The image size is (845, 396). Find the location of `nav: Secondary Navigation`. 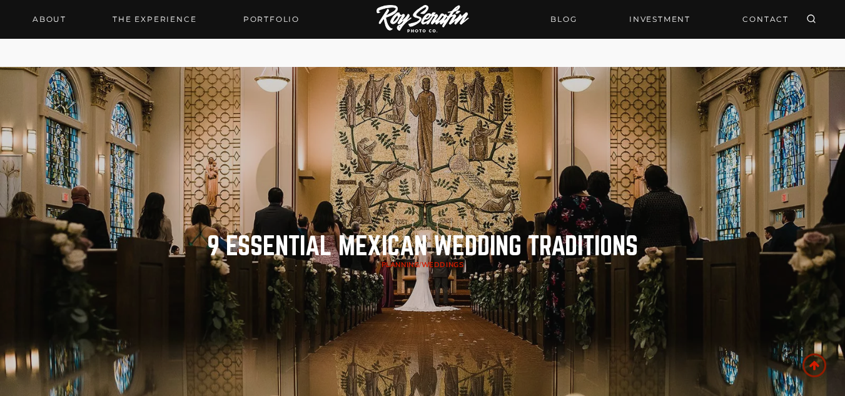

nav: Secondary Navigation is located at coordinates (669, 19).